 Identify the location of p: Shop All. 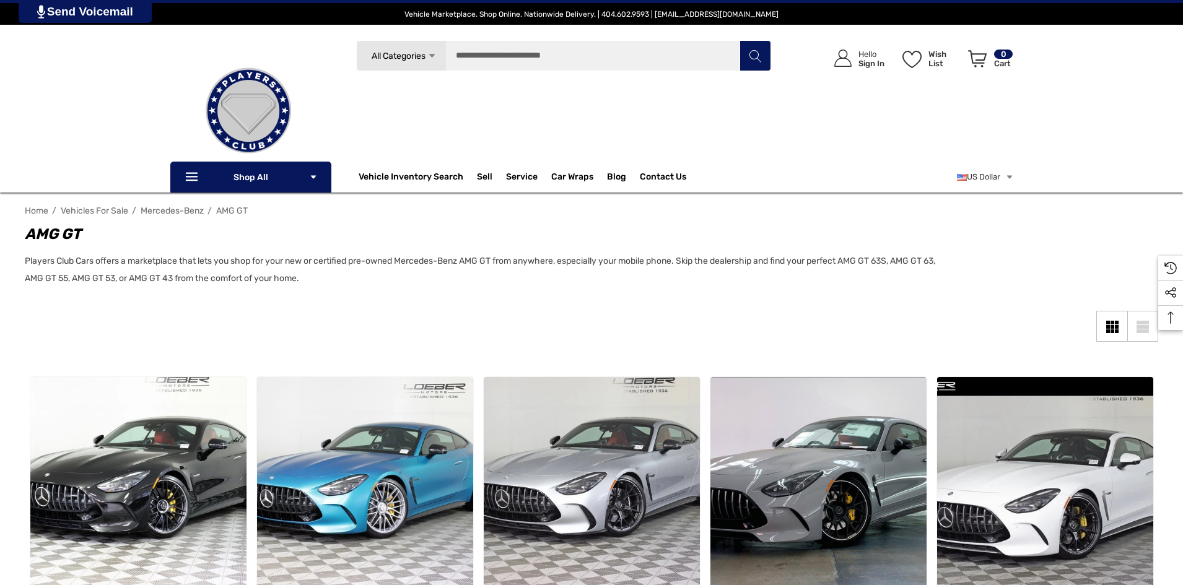
(251, 177).